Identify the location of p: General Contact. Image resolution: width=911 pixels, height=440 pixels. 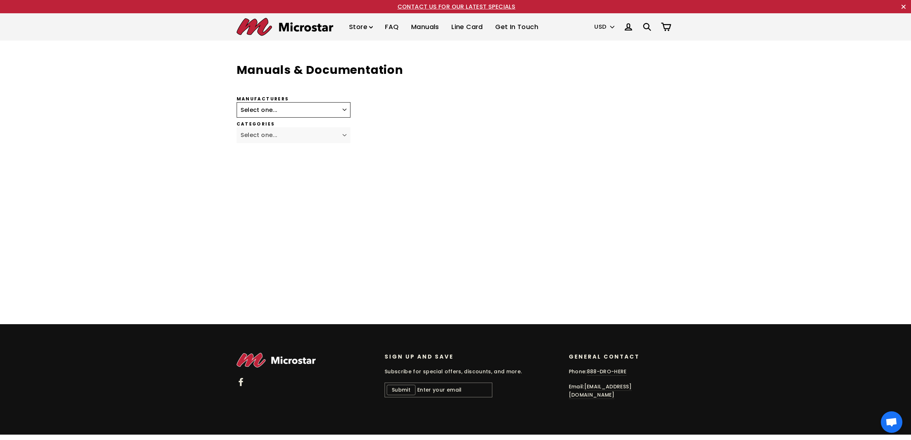
(619, 357).